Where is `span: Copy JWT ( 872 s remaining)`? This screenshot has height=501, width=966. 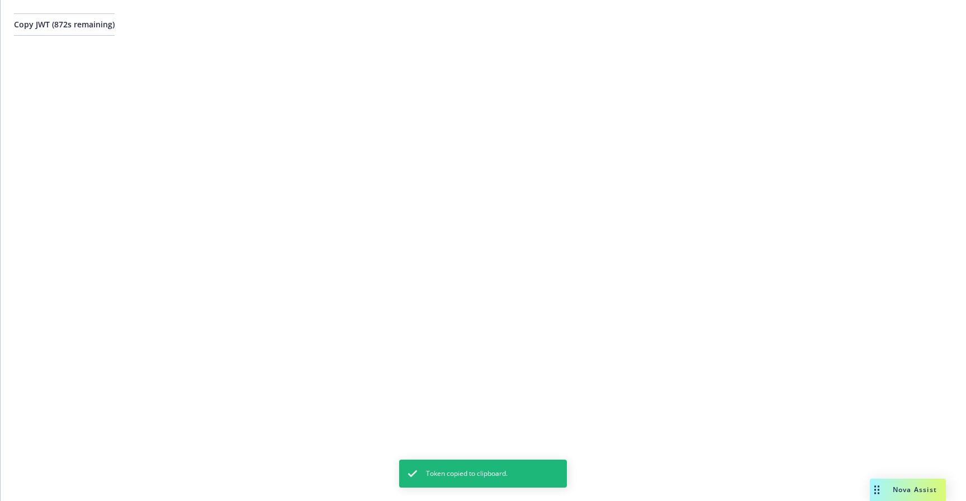
span: Copy JWT ( 872 s remaining) is located at coordinates (64, 24).